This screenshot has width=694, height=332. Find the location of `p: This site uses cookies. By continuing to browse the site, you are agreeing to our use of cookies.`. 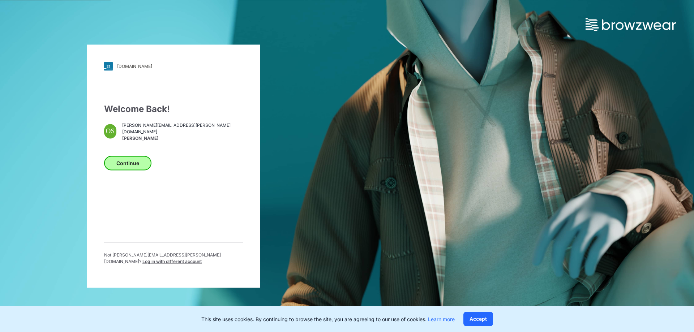

p: This site uses cookies. By continuing to browse the site, you are agreeing to our use of cookies. is located at coordinates (328, 319).